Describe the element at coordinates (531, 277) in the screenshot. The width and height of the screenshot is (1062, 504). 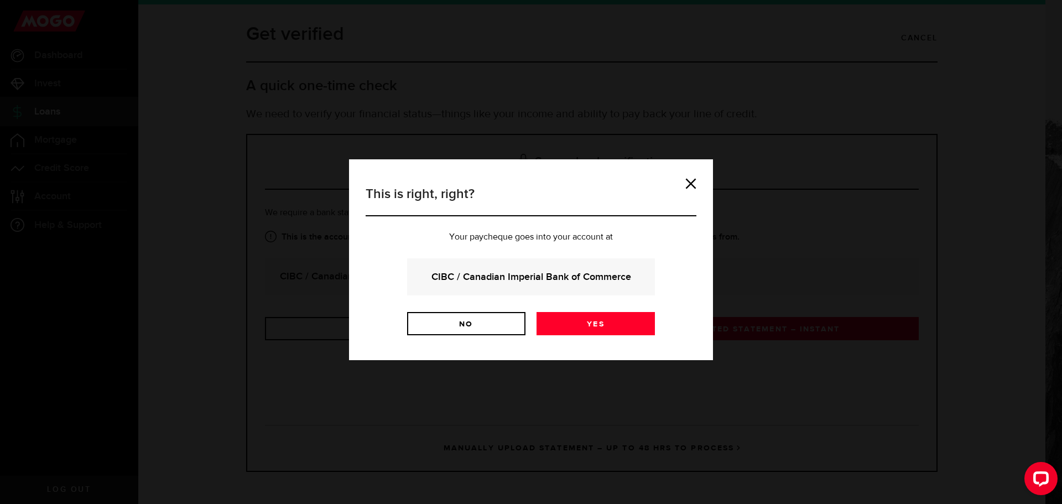
I see `strong: CIBC / Canadian Imperial Bank of Commerce` at that location.